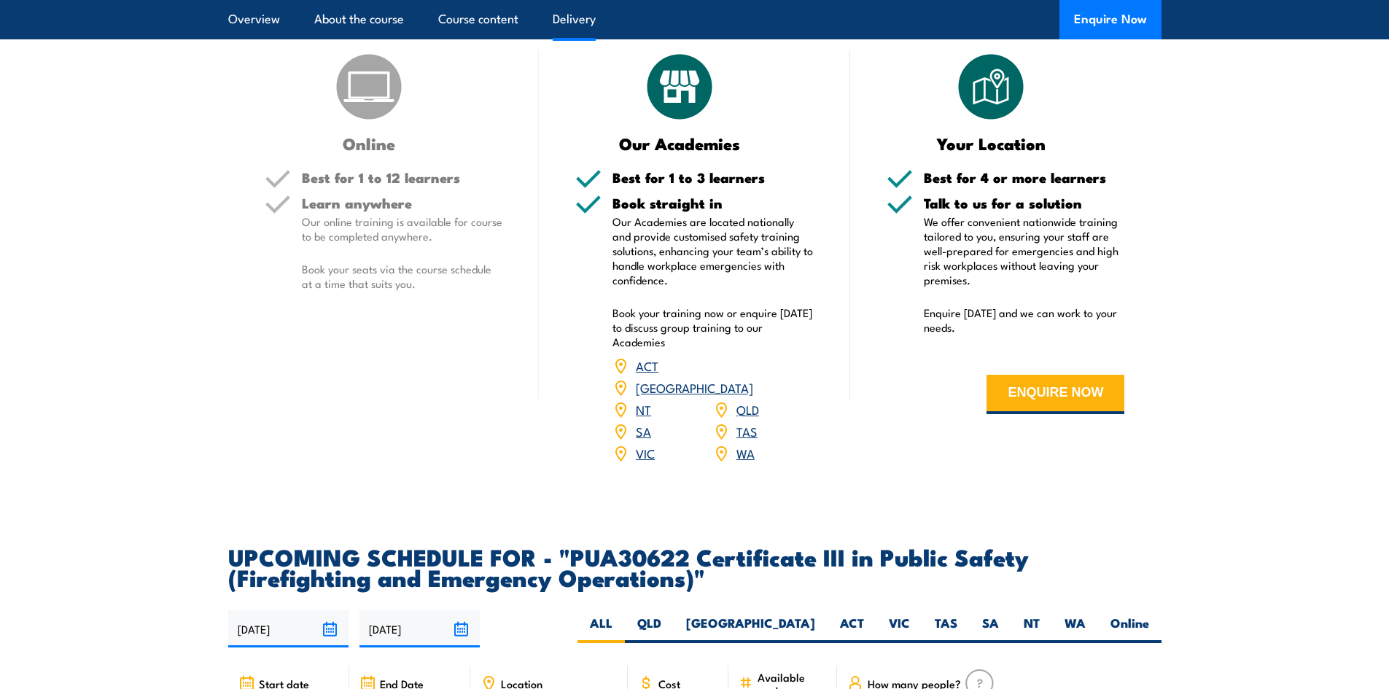 This screenshot has width=1389, height=689. Describe the element at coordinates (1024, 203) in the screenshot. I see `h5: Talk to us for a solution` at that location.